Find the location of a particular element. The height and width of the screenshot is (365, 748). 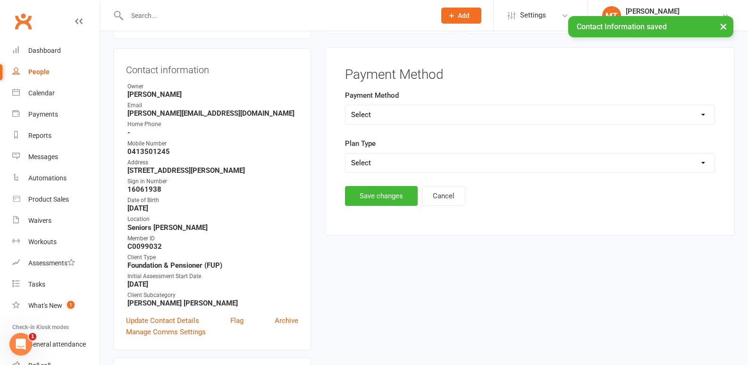

div: Owner is located at coordinates (213, 86).